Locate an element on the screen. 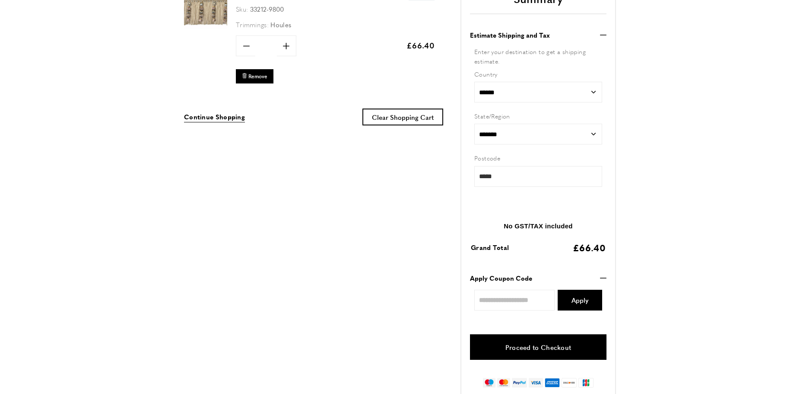 Image resolution: width=800 pixels, height=394 pixels. button: Remove Embellished bullion fringe 130mm 33212-9800 is located at coordinates (255, 76).